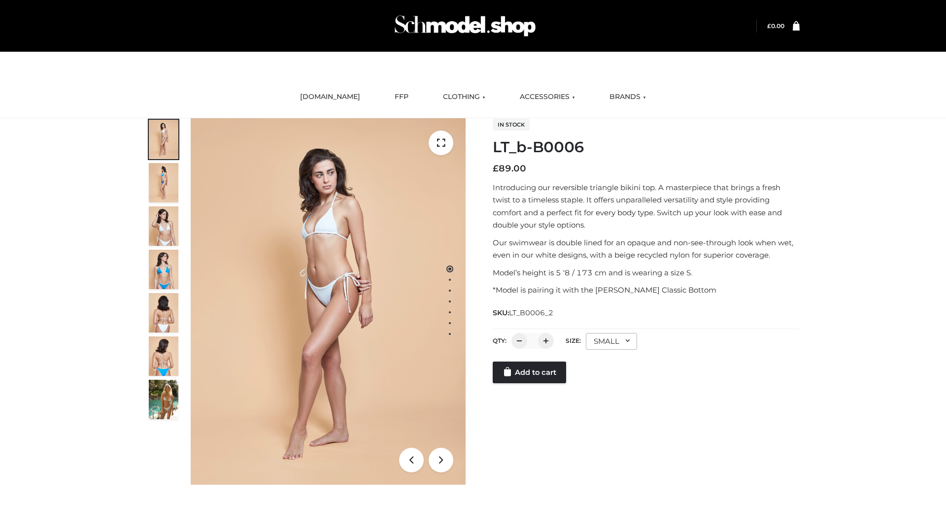 This screenshot has height=532, width=946. What do you see at coordinates (164, 356) in the screenshot?
I see `img: ArielClassicBikiniTop_CloudNine_AzureSky_OW114ECO_8-scaled.jpg` at bounding box center [164, 356].